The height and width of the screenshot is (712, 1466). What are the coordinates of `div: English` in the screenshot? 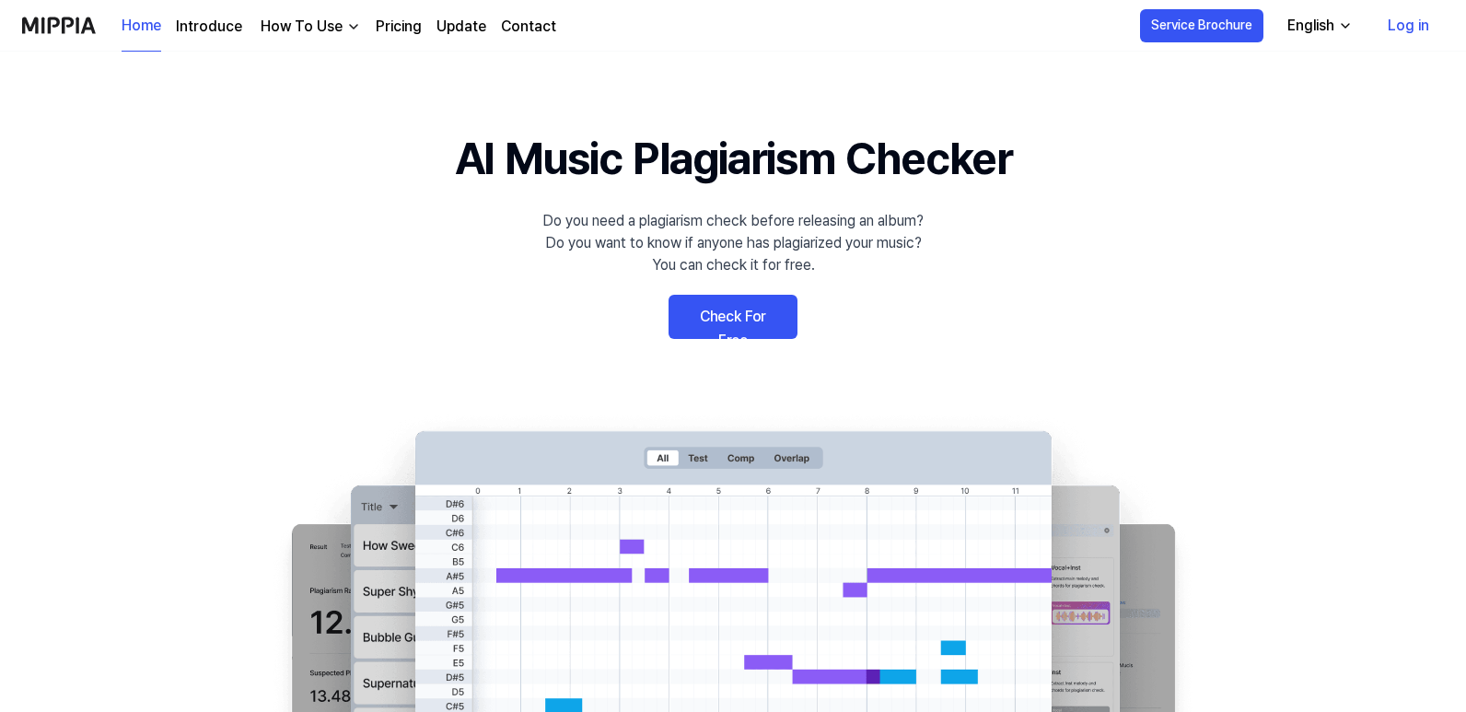 It's located at (1310, 26).